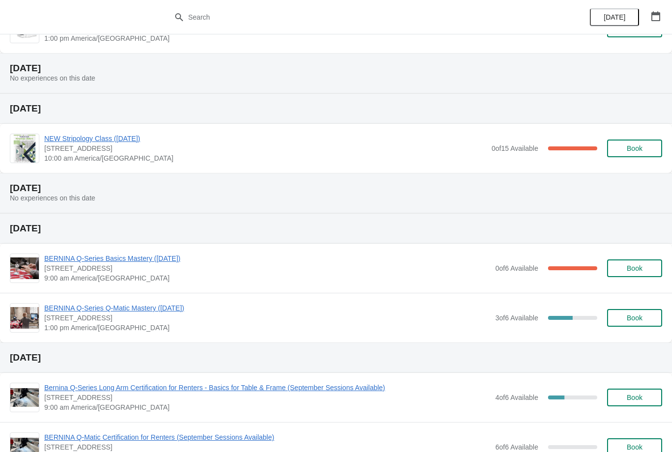  Describe the element at coordinates (346, 17) in the screenshot. I see `input: Search` at that location.